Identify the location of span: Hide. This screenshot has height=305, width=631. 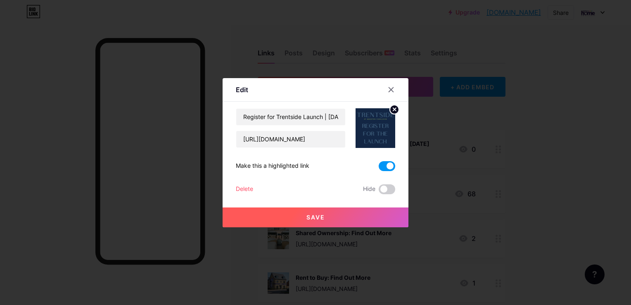
(369, 189).